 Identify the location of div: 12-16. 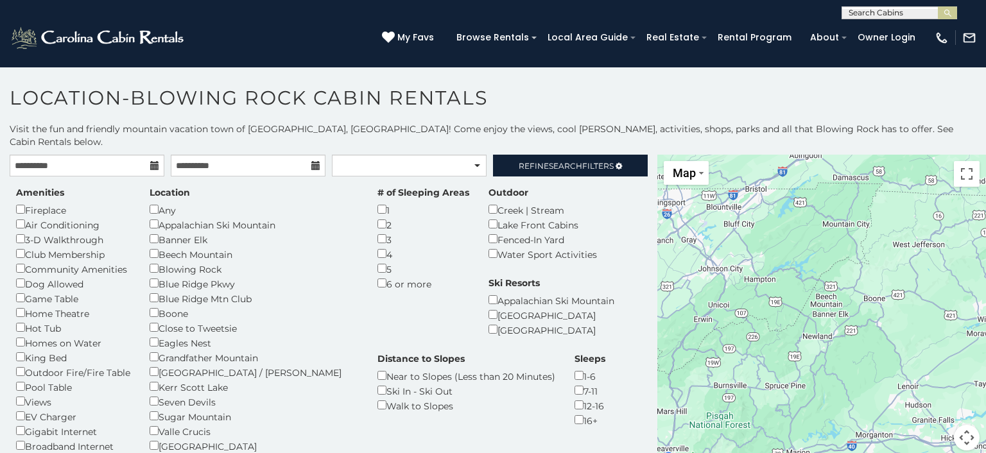
(590, 405).